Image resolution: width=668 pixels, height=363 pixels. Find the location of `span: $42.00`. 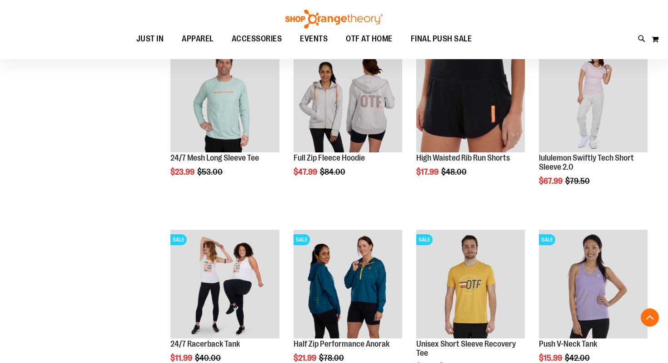

span: $42.00 is located at coordinates (578, 358).